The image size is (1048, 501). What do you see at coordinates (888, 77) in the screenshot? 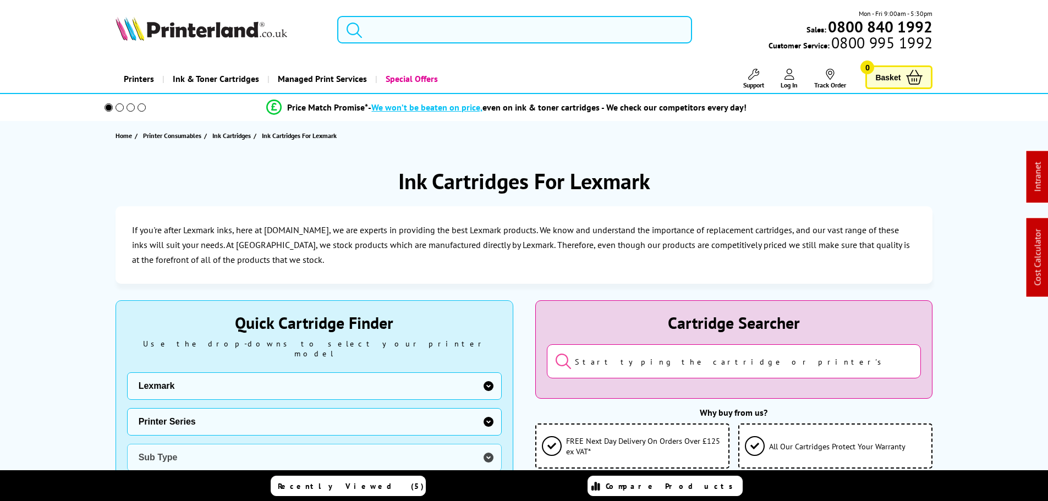
I see `span: Basket` at bounding box center [888, 77].